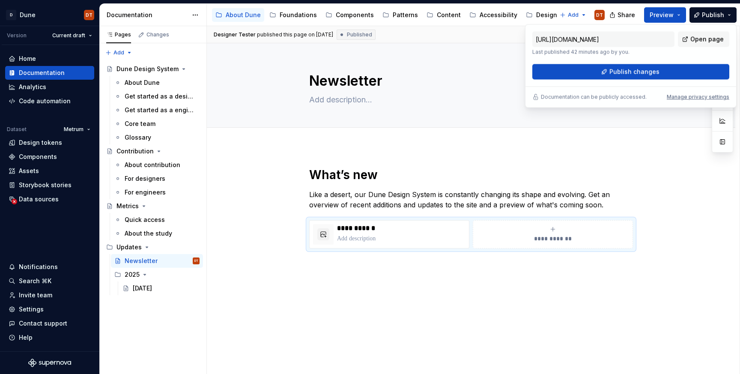  I want to click on a: For designers, so click(157, 179).